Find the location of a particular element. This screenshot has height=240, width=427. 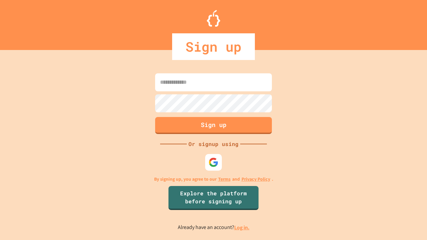

img: google-icon.svg is located at coordinates (214, 163).